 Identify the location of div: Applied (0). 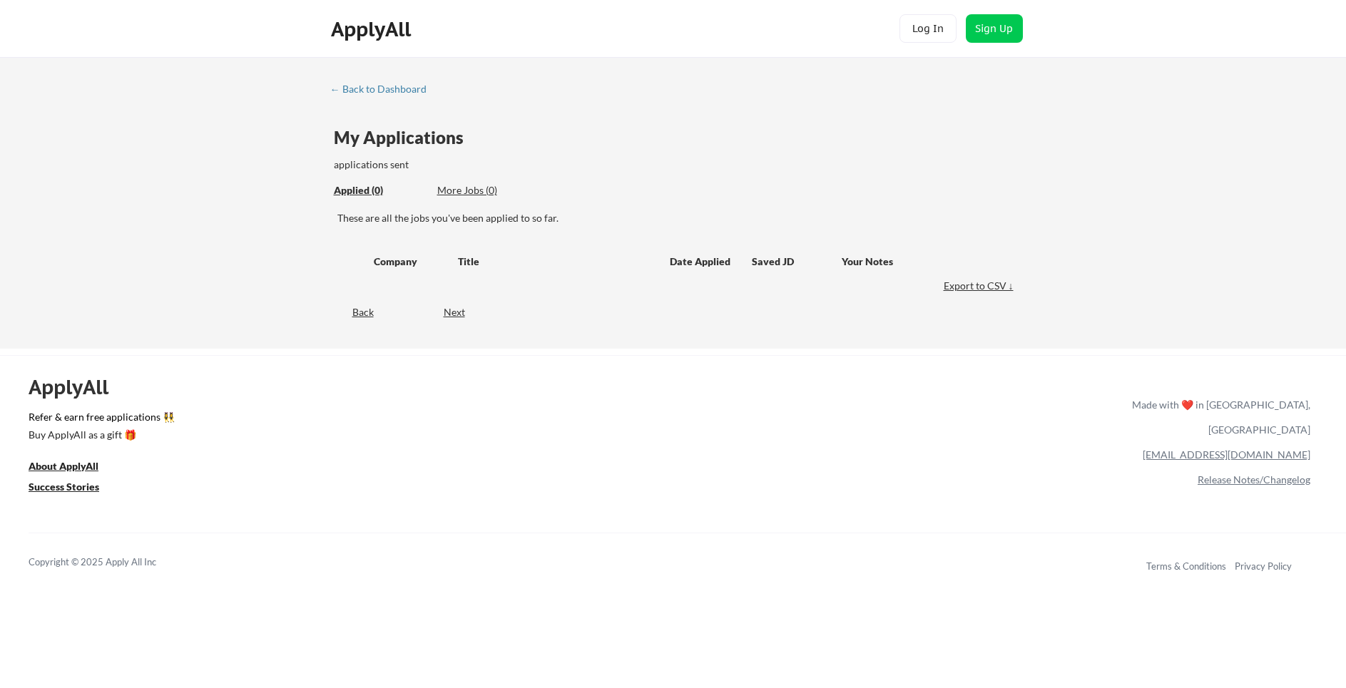
(380, 190).